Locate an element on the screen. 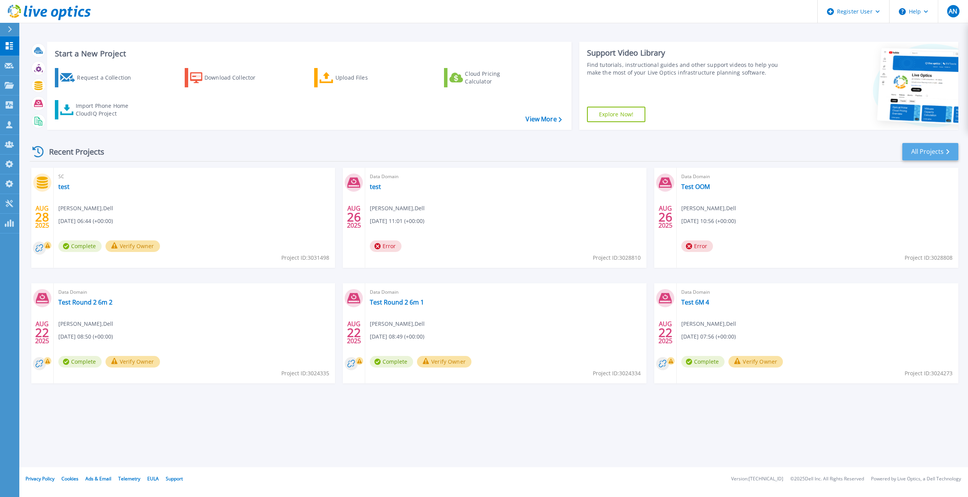  span: SC is located at coordinates (194, 177).